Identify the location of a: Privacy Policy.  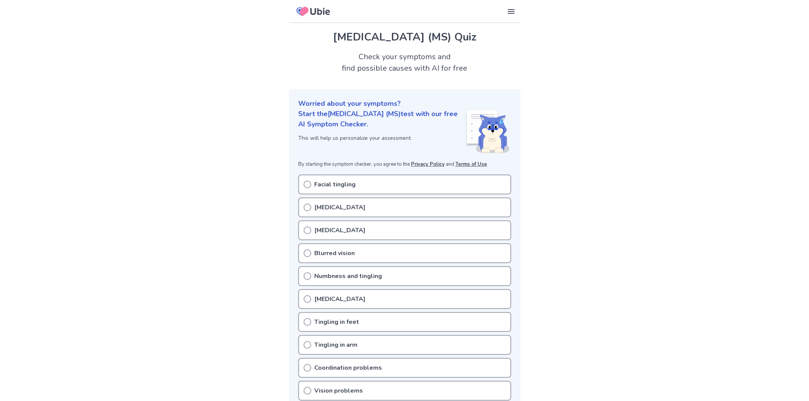
(428, 164).